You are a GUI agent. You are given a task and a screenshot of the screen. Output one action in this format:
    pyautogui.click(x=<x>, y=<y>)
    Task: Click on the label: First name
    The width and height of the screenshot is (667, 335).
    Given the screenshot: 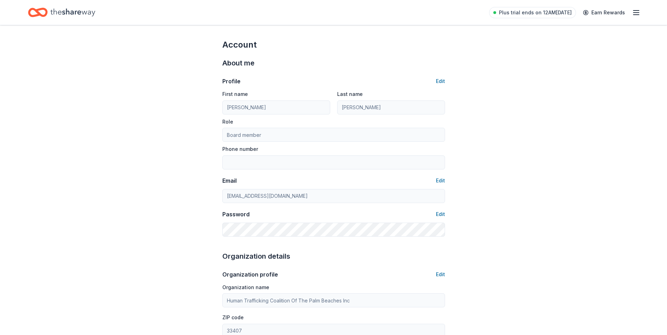 What is the action you would take?
    pyautogui.click(x=235, y=94)
    